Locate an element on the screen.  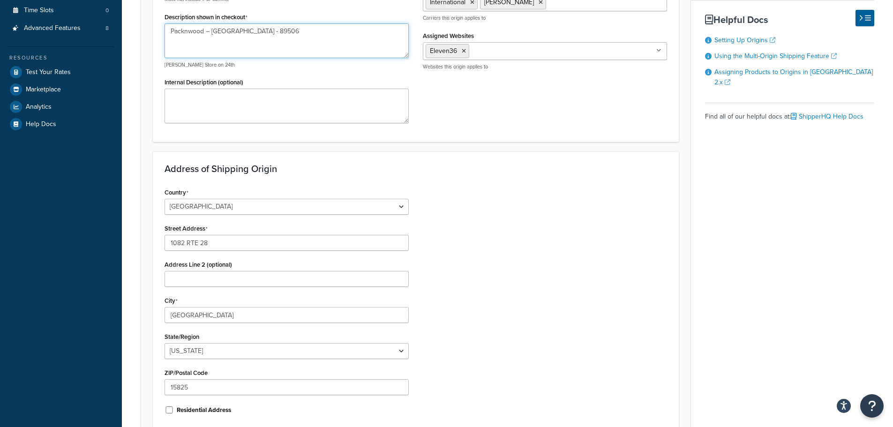
label: Internal Description (optional) is located at coordinates (204, 82).